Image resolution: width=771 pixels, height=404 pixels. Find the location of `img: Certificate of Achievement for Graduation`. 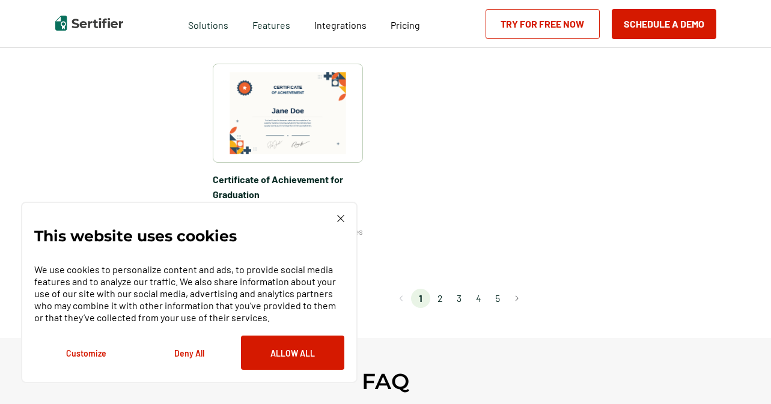

img: Certificate of Achievement for Graduation is located at coordinates (288, 113).